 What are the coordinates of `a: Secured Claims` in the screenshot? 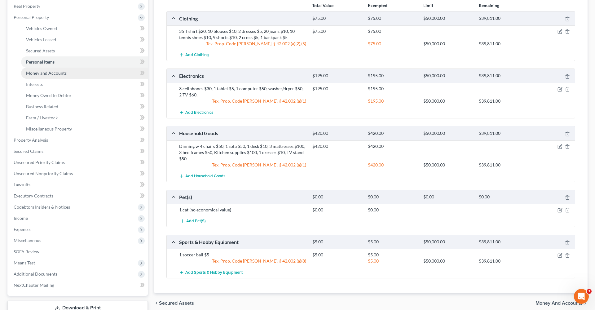 It's located at (78, 151).